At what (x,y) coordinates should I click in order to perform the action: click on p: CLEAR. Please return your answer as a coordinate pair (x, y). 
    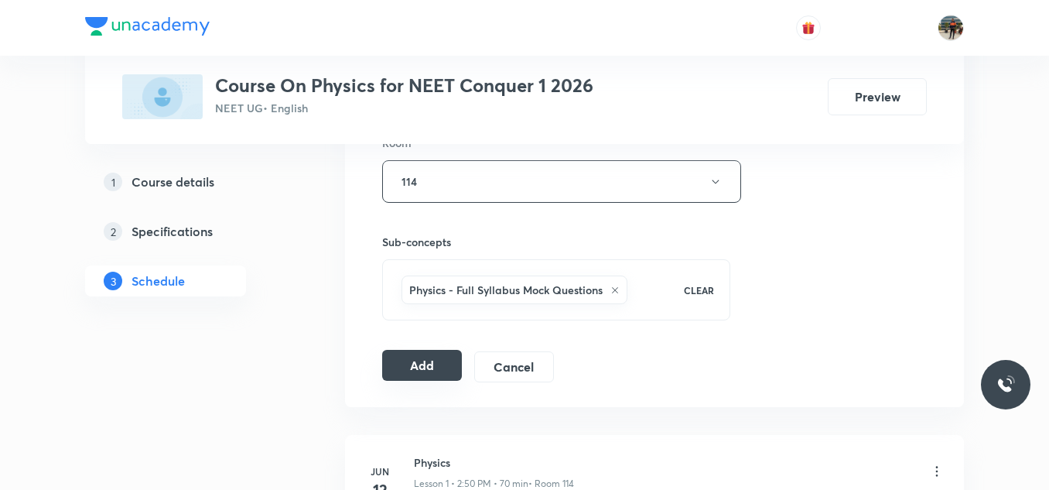
    Looking at the image, I should click on (699, 290).